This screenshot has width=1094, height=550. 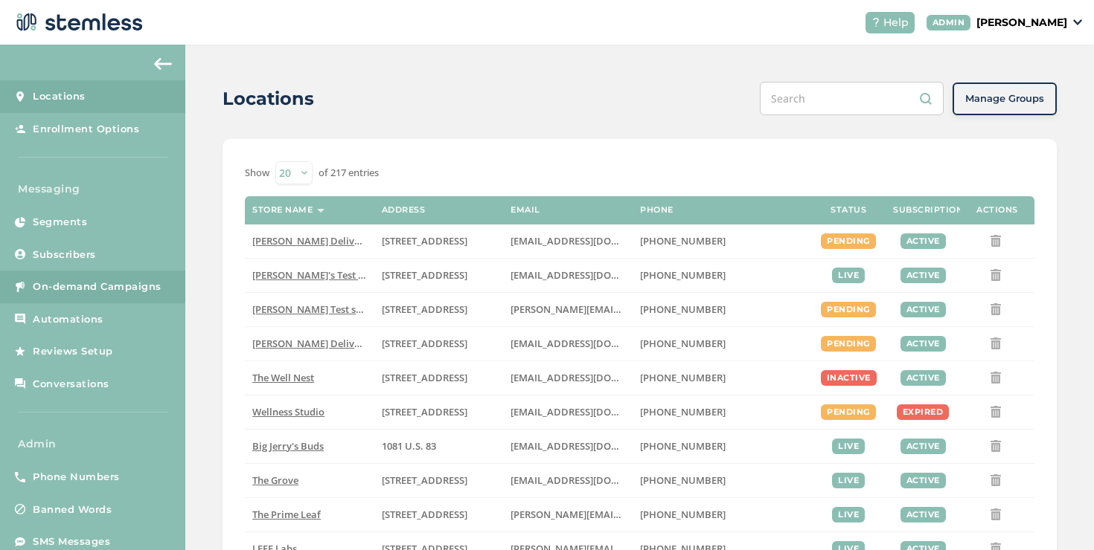 I want to click on div: Chat Widget, so click(x=1056, y=515).